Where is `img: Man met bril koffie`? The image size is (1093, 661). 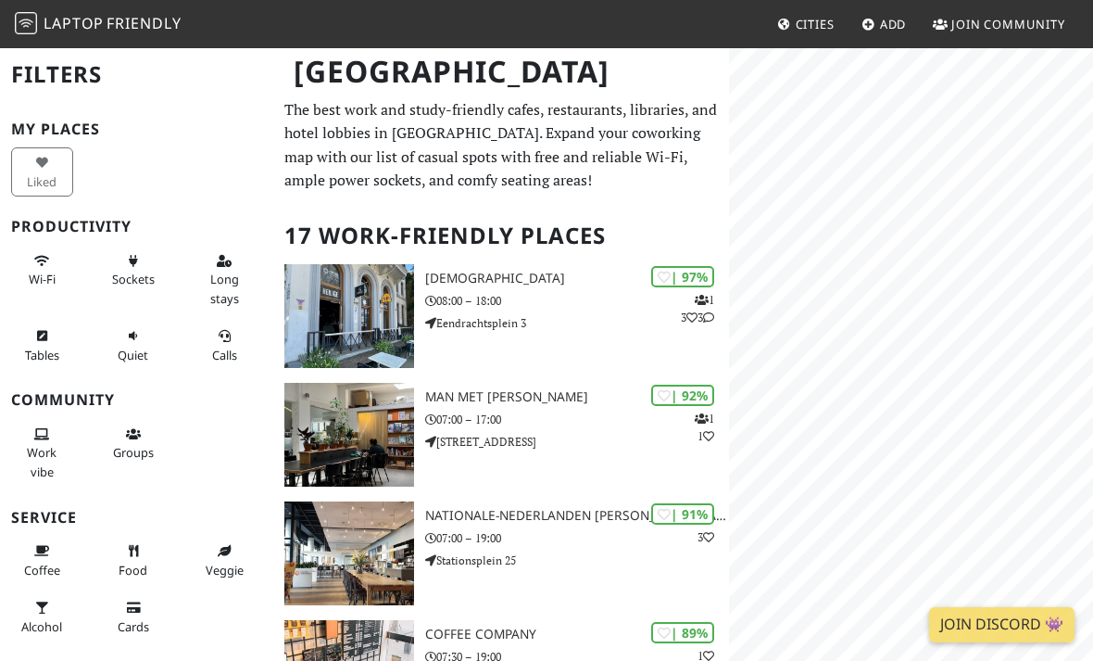 img: Man met bril koffie is located at coordinates (349, 435).